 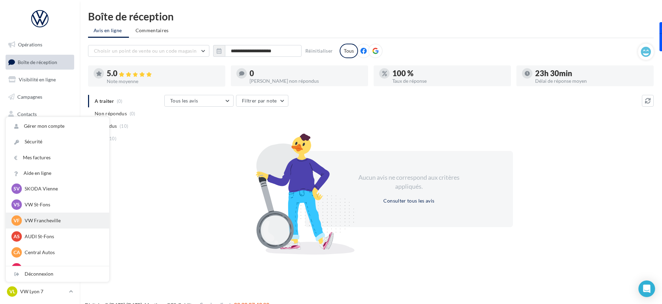 What do you see at coordinates (262, 101) in the screenshot?
I see `button: Filtrer par note` at bounding box center [262, 101].